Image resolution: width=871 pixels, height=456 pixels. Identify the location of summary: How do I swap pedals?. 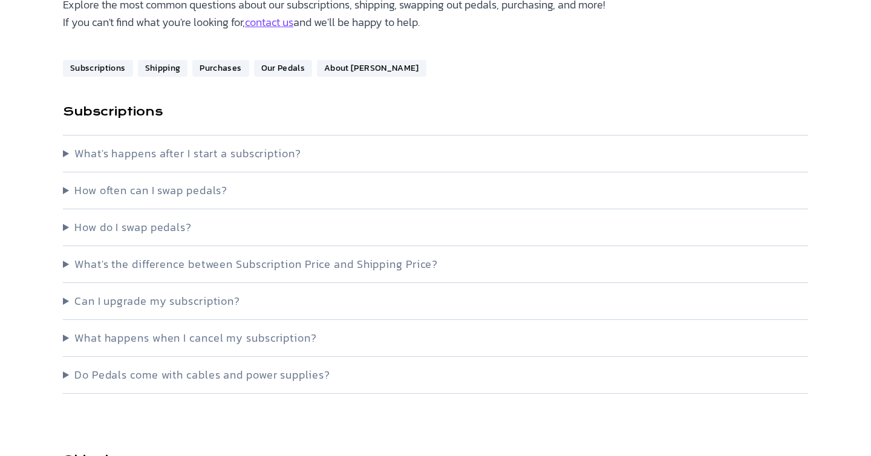
(436, 227).